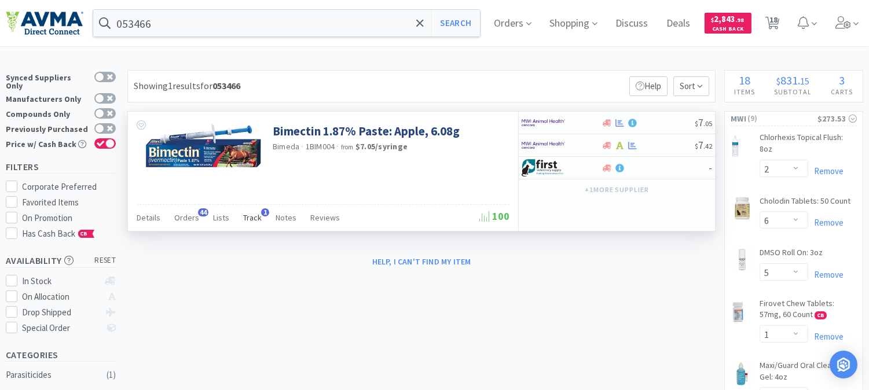 This screenshot has width=869, height=390. What do you see at coordinates (742, 260) in the screenshot?
I see `img: 10dc806f6ede43e688124a58f845c9bc_7929.png` at bounding box center [742, 260].